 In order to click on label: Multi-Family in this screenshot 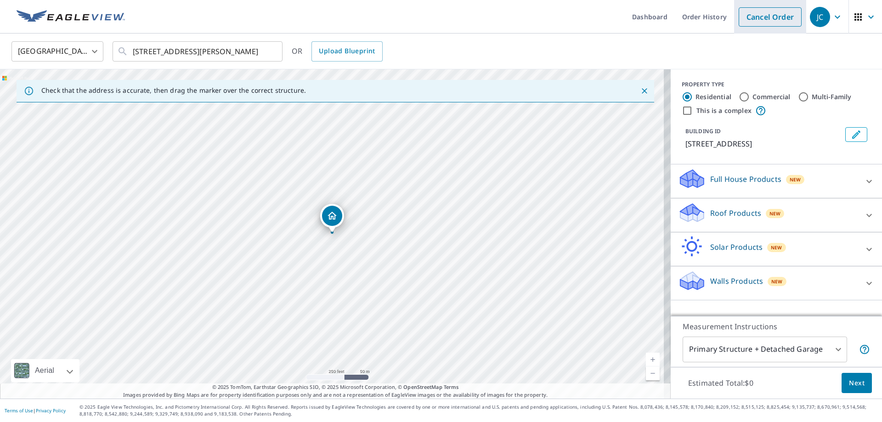, I will do `click(831, 97)`.